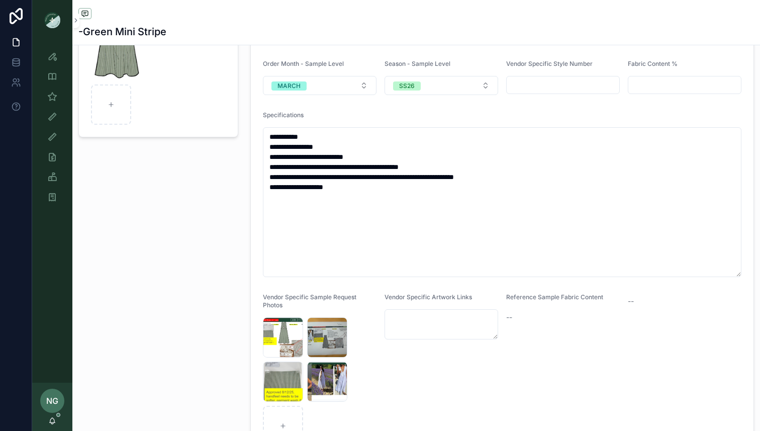 This screenshot has width=760, height=431. Describe the element at coordinates (122, 32) in the screenshot. I see `h1: -Green Mini Stripe` at that location.